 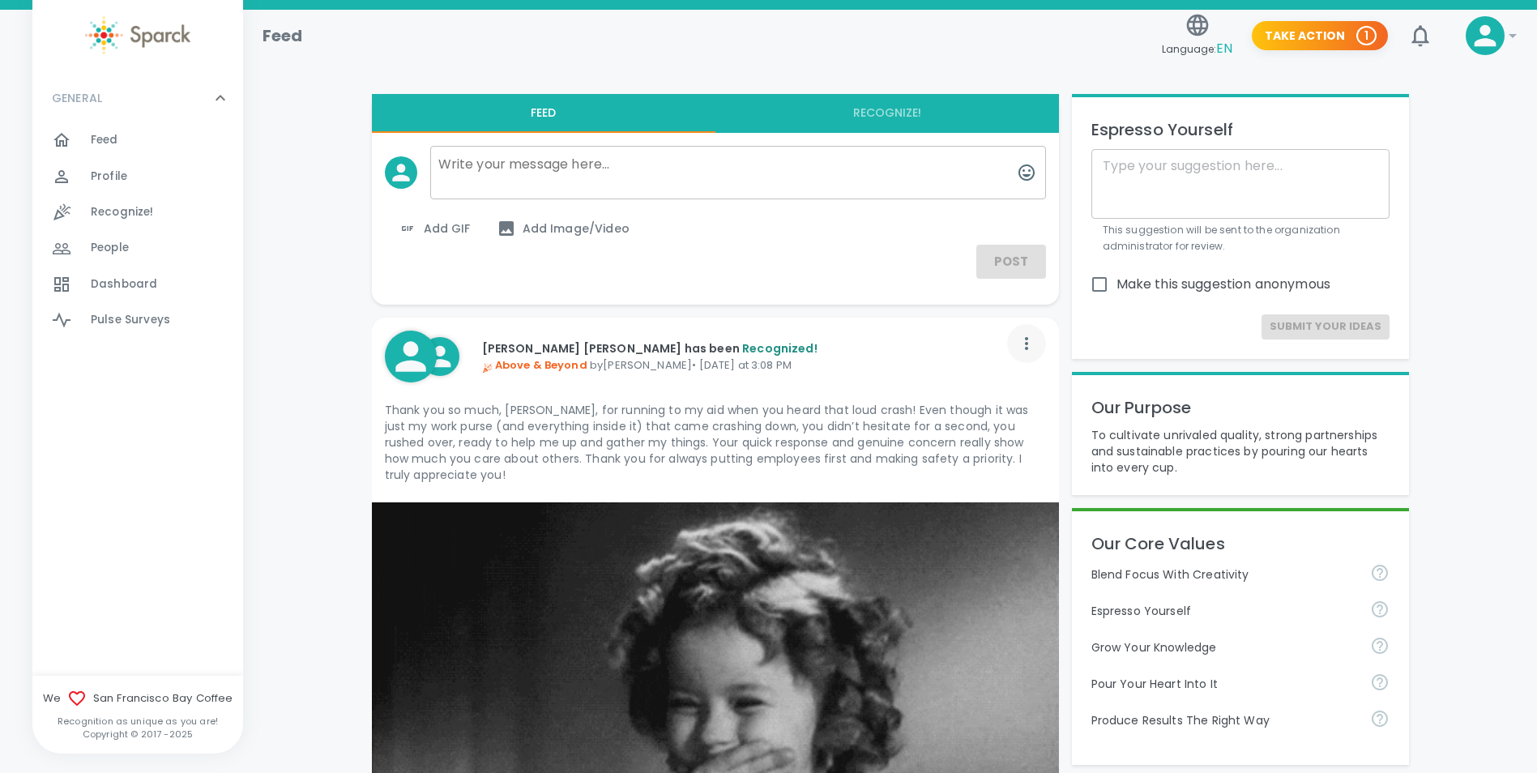 I want to click on span: Dashboard, so click(x=124, y=284).